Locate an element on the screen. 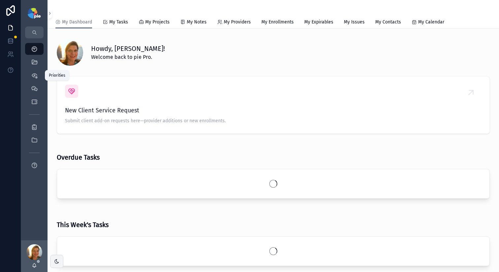 The width and height of the screenshot is (499, 272). span: My Notes is located at coordinates (197, 22).